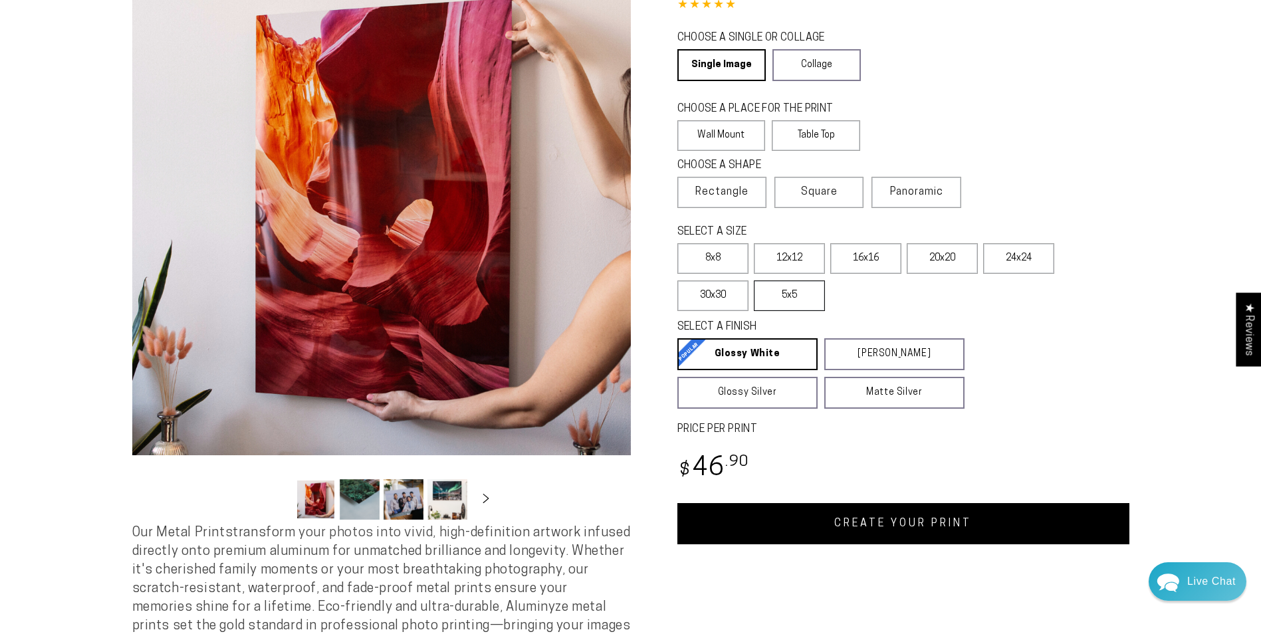 The height and width of the screenshot is (634, 1261). Describe the element at coordinates (904, 524) in the screenshot. I see `a: CREATE YOUR PRINT` at that location.